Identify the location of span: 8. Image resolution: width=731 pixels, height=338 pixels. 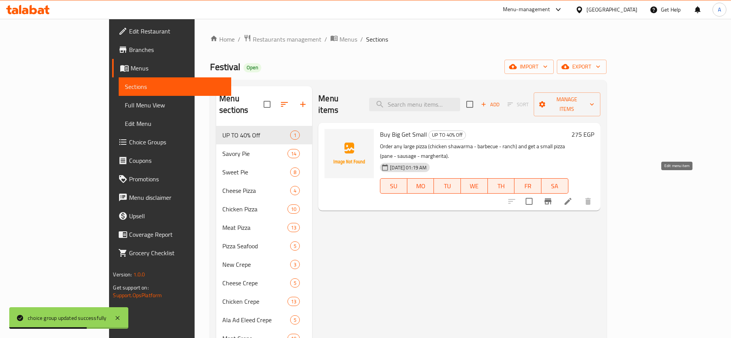
(295, 172).